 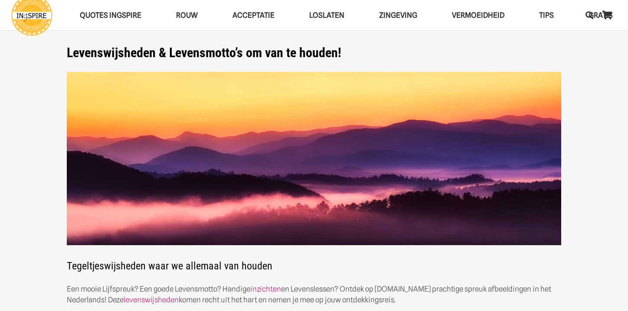 What do you see at coordinates (589, 15) in the screenshot?
I see `a: Zoeken` at bounding box center [589, 15].